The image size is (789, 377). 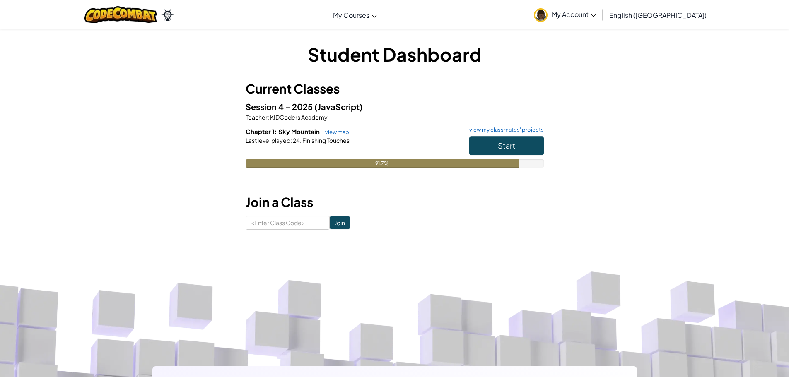 I want to click on span: Chapter 1: Sky Mountain, so click(x=283, y=131).